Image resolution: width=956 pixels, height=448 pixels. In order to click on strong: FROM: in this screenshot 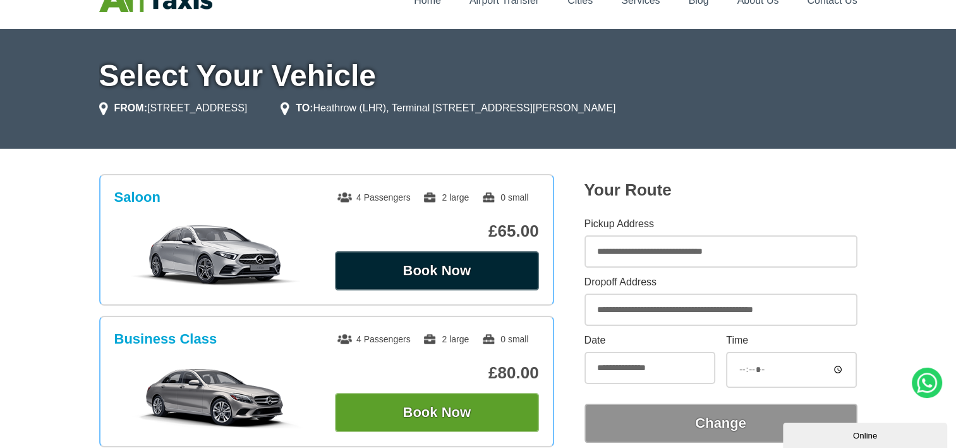, I will do `click(131, 107)`.